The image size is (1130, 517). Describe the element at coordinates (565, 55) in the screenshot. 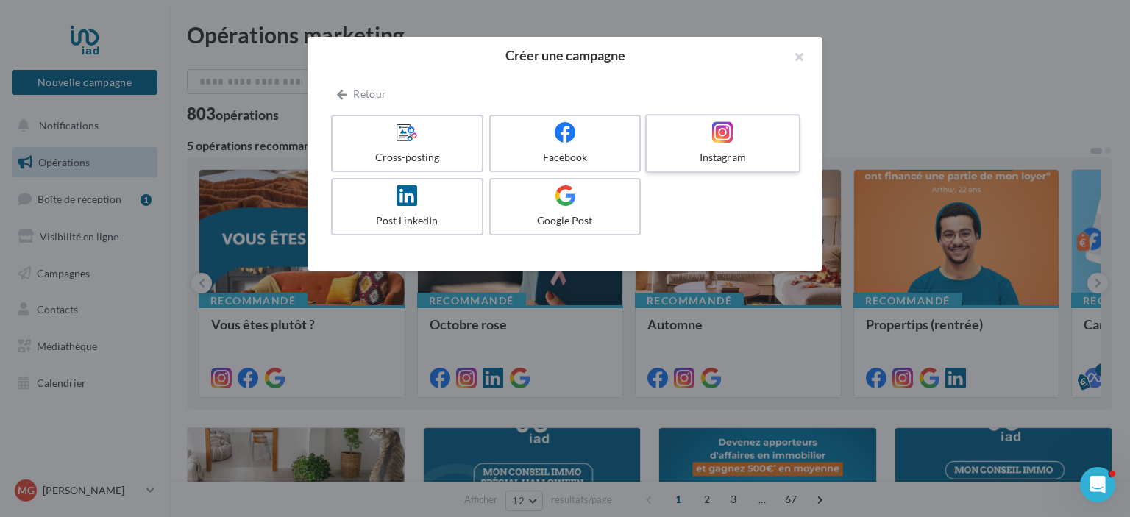

I see `h2: Créer une campagne` at that location.